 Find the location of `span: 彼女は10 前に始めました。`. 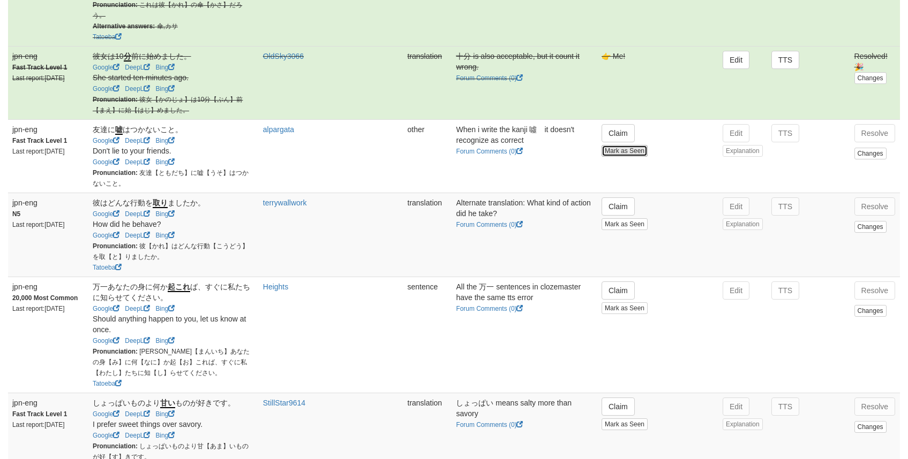

span: 彼女は10 前に始めました。 is located at coordinates (142, 57).